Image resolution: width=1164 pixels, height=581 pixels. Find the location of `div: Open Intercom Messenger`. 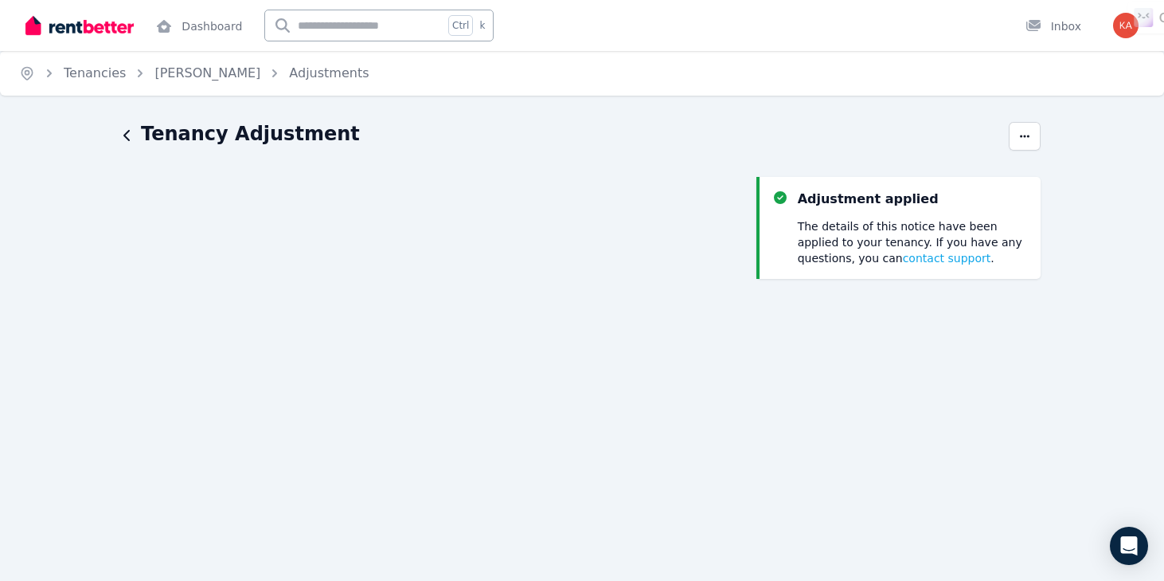

div: Open Intercom Messenger is located at coordinates (1129, 546).